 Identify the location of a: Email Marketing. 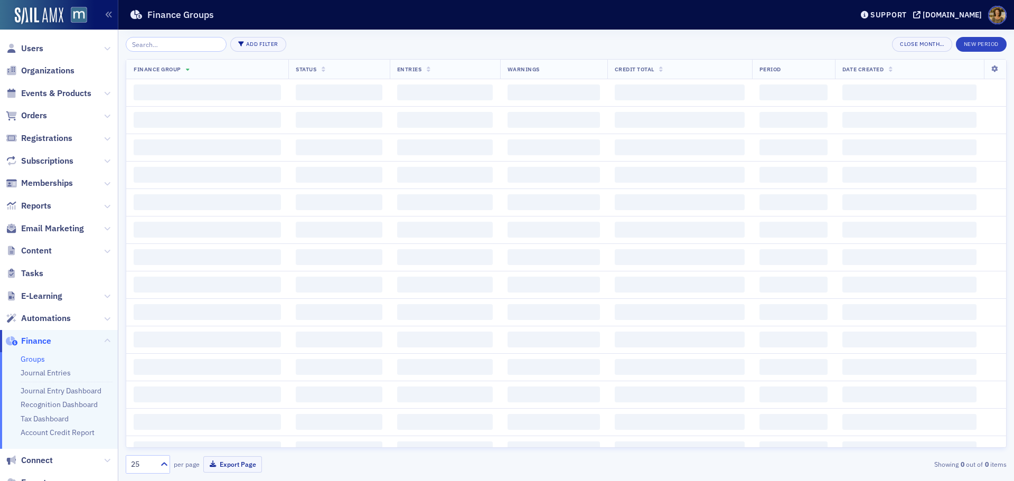
(45, 229).